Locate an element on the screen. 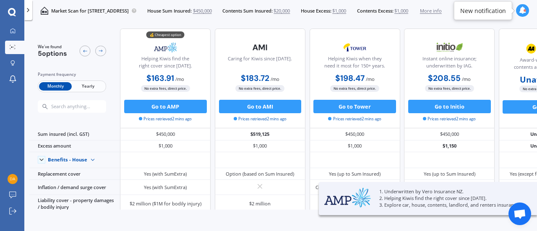  div: Sum insured (incl. GST) is located at coordinates (75, 134).